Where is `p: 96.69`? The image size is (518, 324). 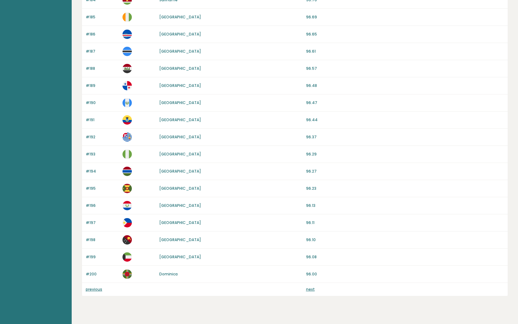
p: 96.69 is located at coordinates (405, 17).